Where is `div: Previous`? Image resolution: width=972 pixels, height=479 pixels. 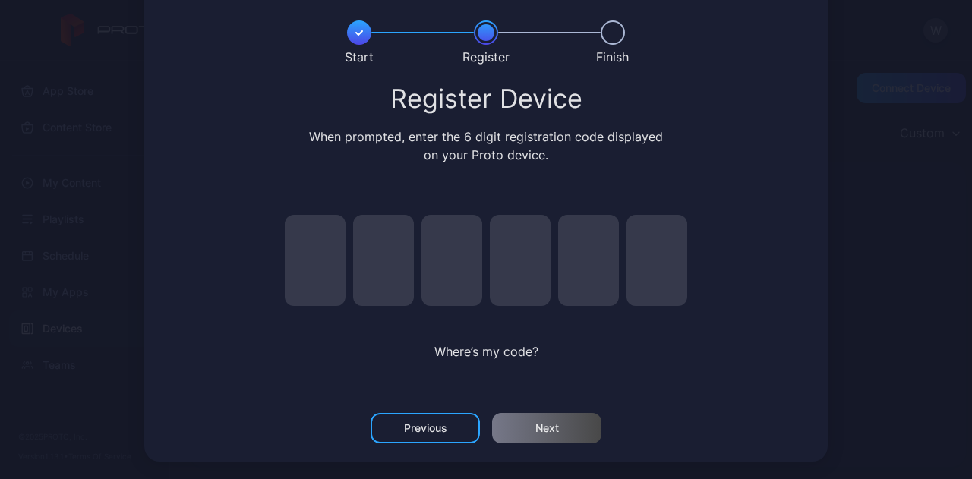 div: Previous is located at coordinates (425, 428).